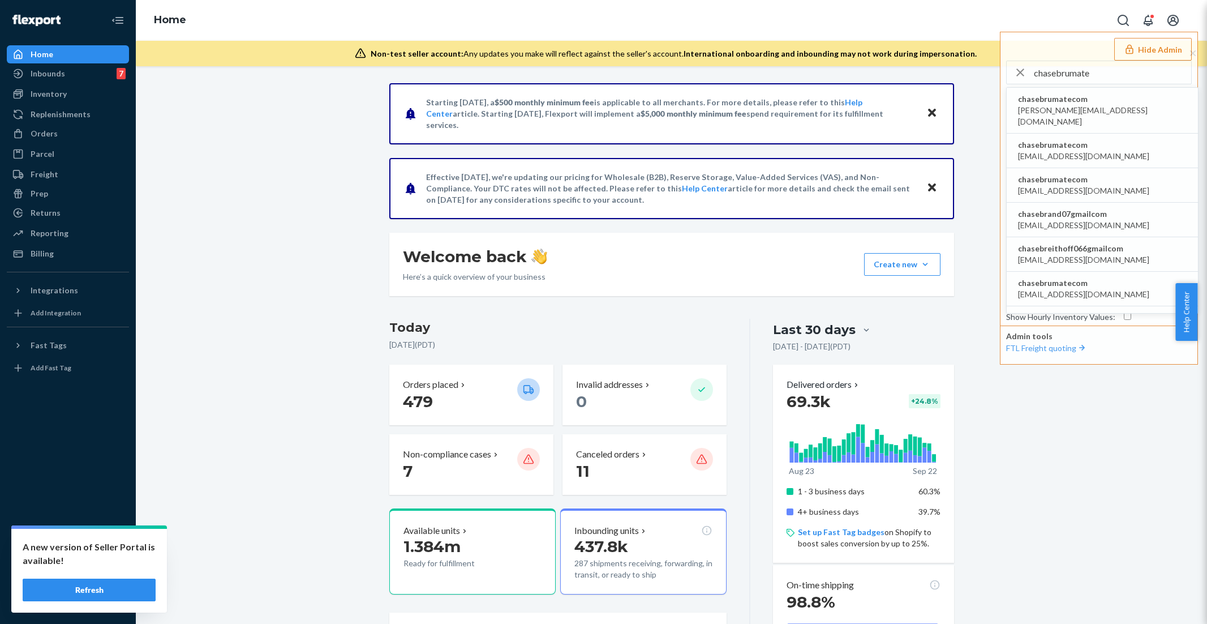 The height and width of the screenshot is (624, 1207). I want to click on div: Parcel, so click(42, 154).